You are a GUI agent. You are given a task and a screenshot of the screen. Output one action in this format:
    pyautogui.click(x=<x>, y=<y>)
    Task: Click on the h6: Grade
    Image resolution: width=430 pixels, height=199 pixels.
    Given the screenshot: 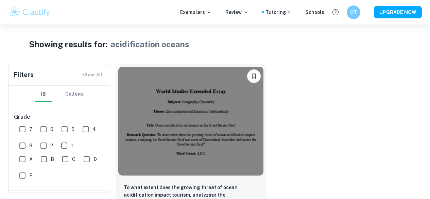 What is the action you would take?
    pyautogui.click(x=60, y=117)
    